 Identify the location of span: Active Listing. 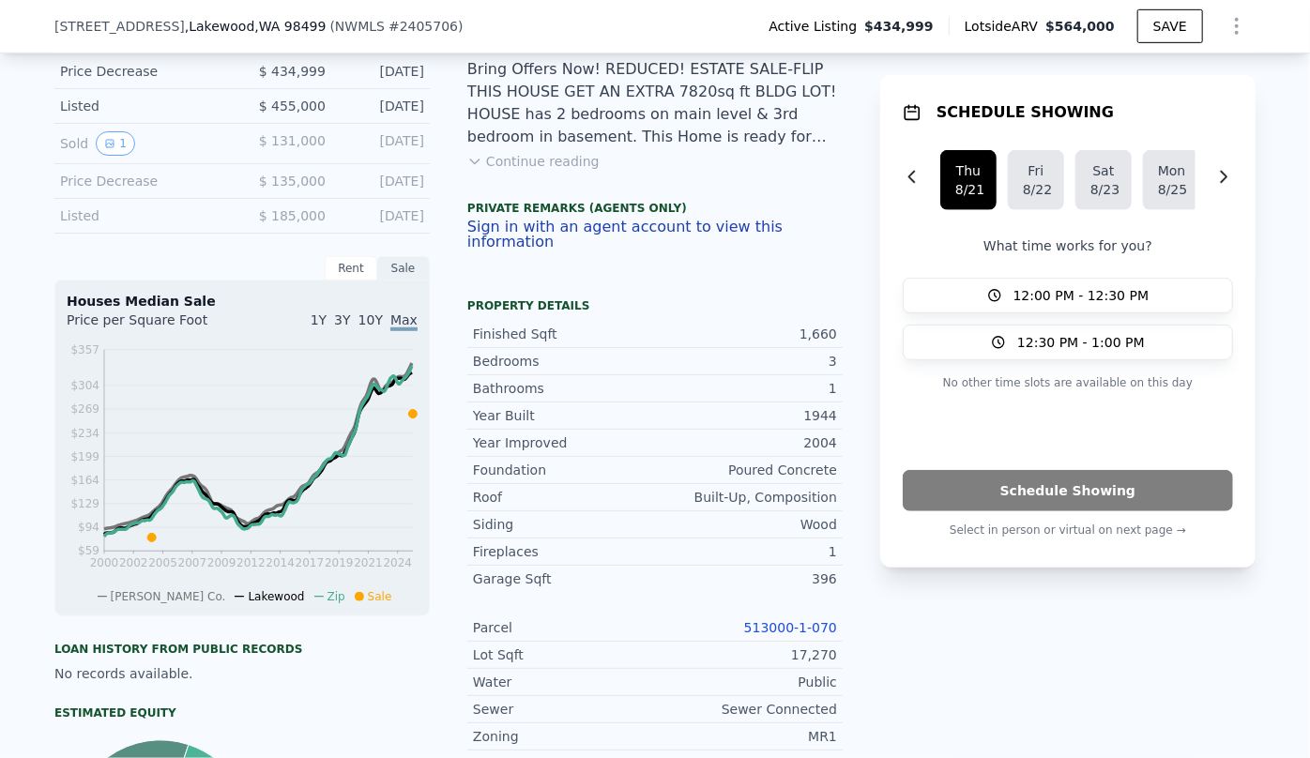
(816, 26).